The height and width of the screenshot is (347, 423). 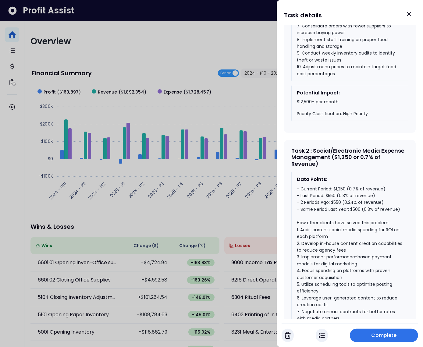 I want to click on button: Close, so click(x=409, y=14).